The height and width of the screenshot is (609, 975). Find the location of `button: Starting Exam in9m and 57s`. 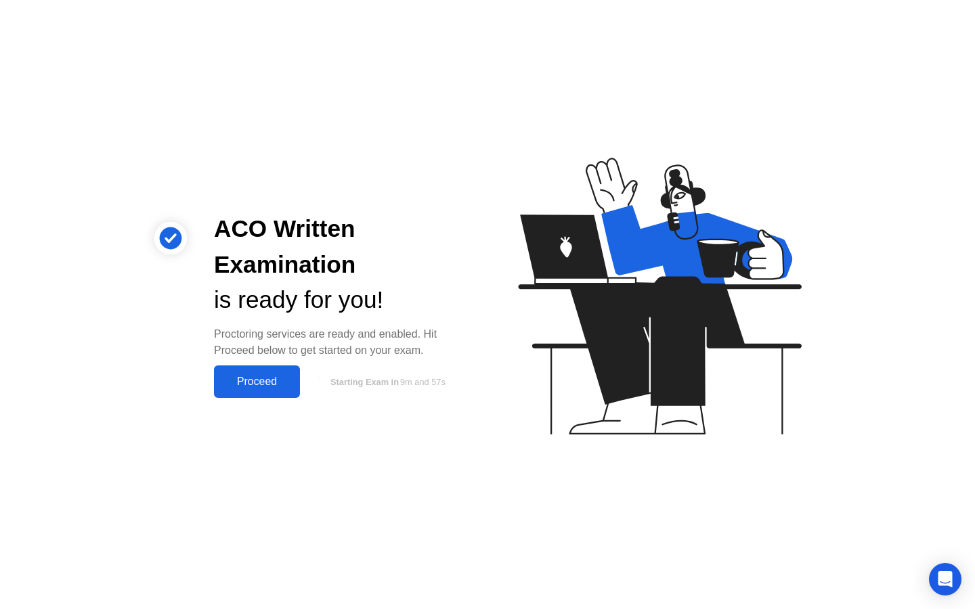

button: Starting Exam in9m and 57s is located at coordinates (386, 382).